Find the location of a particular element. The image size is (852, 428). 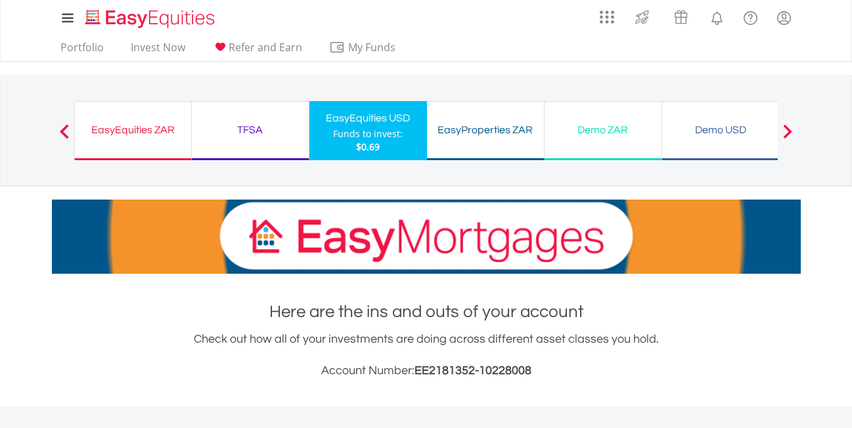

a: FAQ's and Support is located at coordinates (750, 16).